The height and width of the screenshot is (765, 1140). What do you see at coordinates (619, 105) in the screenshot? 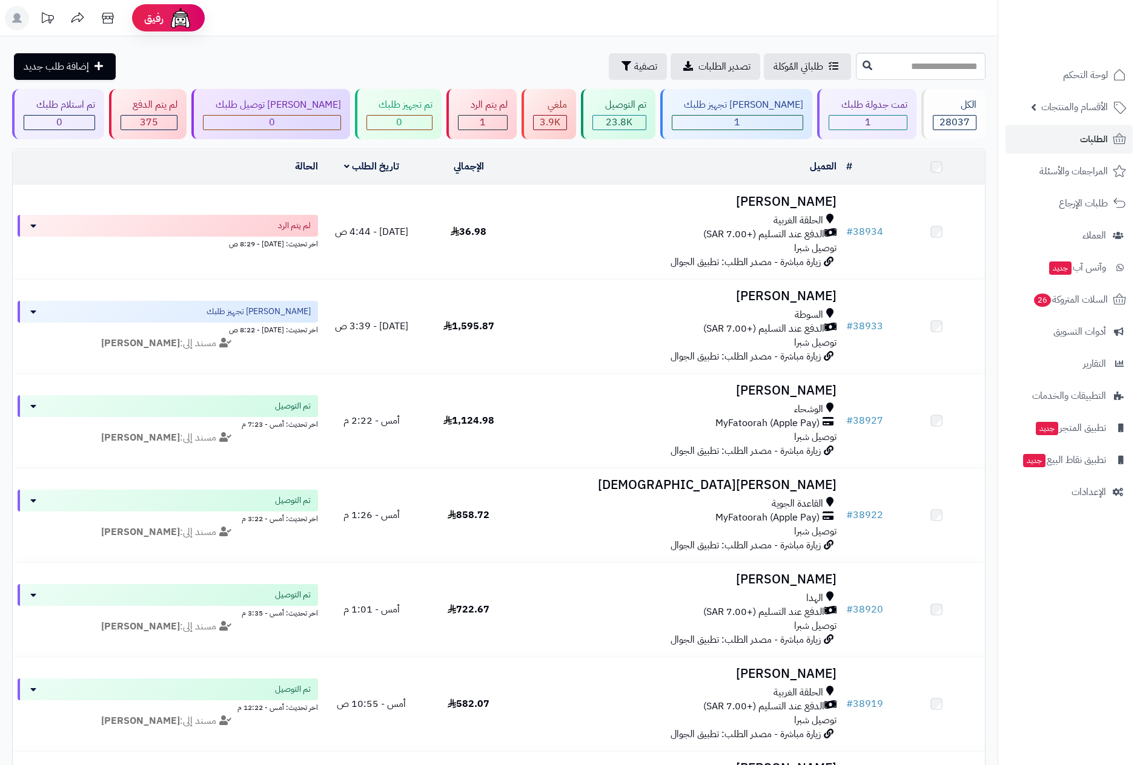
I see `div: تم التوصيل` at bounding box center [619, 105].